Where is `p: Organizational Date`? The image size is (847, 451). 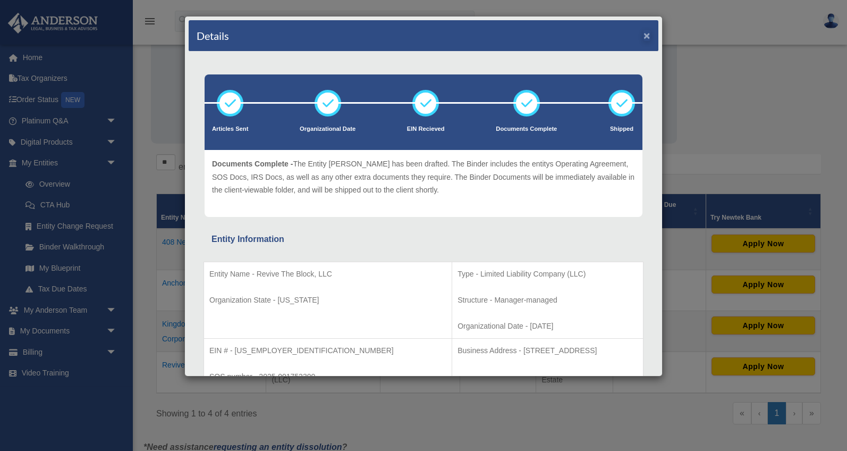 p: Organizational Date is located at coordinates (327, 129).